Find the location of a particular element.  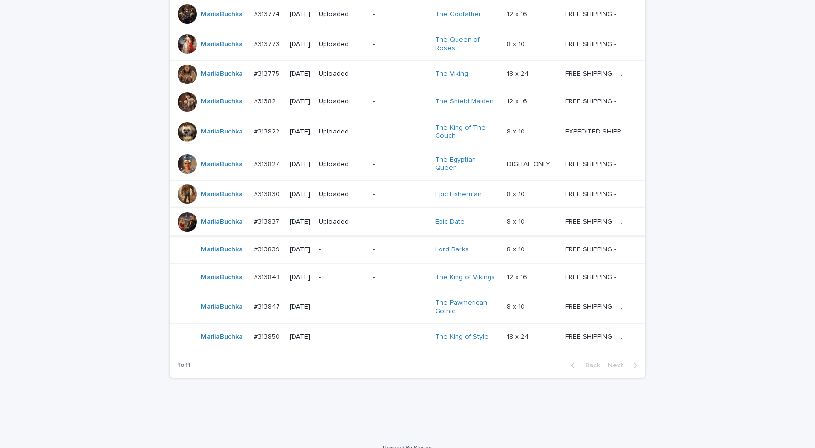

a: The Queen of Roses is located at coordinates (465, 44).